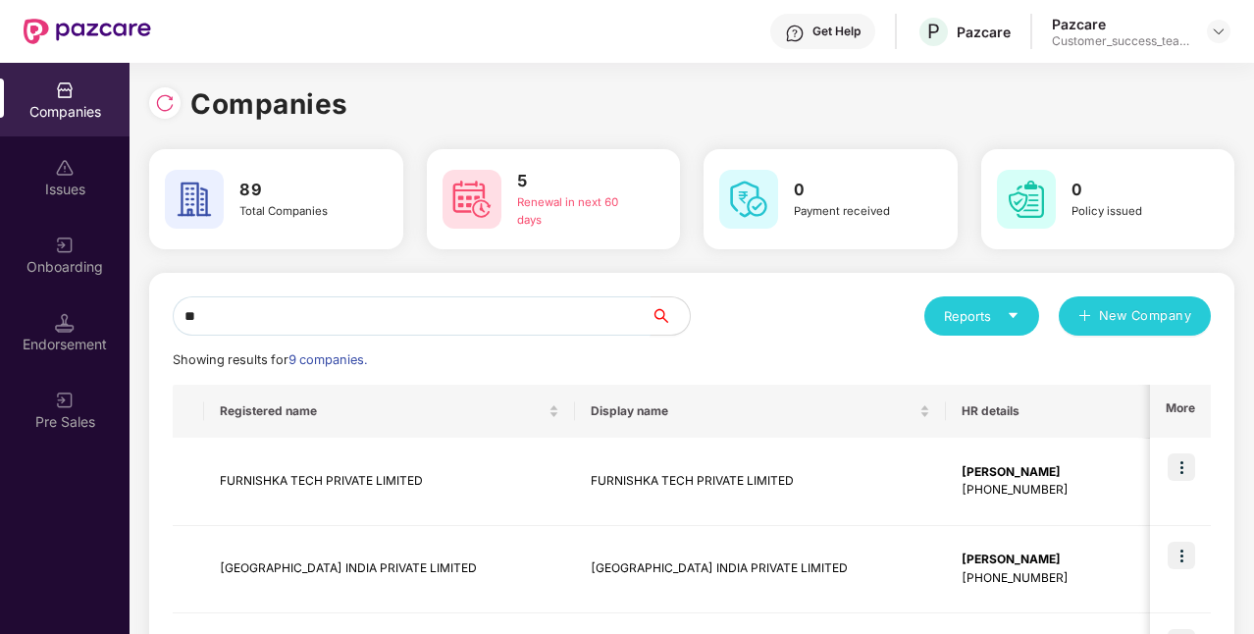 The image size is (1254, 634). I want to click on span: plus, so click(1084, 317).